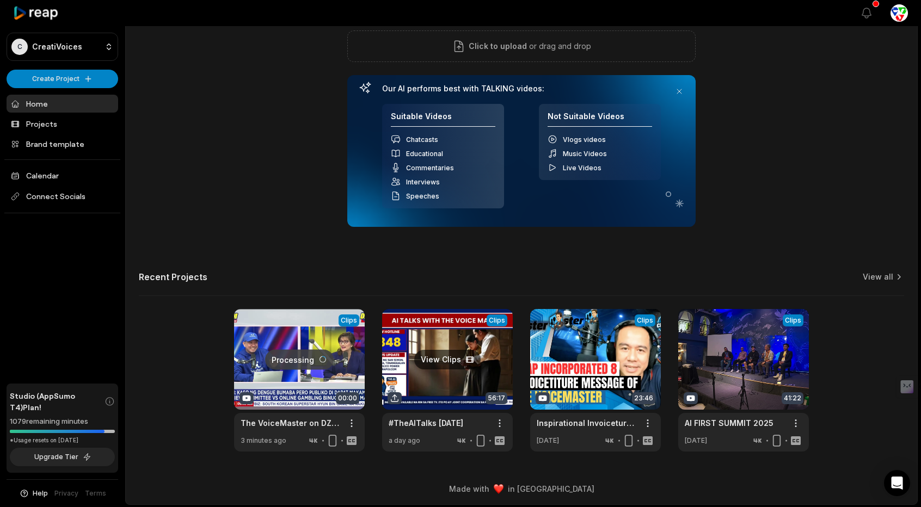 The height and width of the screenshot is (507, 921). What do you see at coordinates (430, 168) in the screenshot?
I see `span: Commentaries` at bounding box center [430, 168].